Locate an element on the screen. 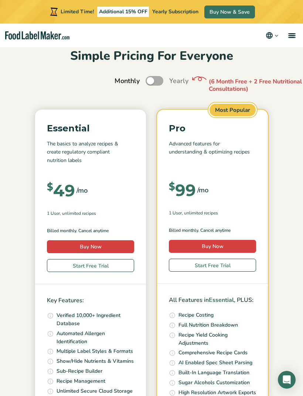  p: Key Features: is located at coordinates (91, 301).